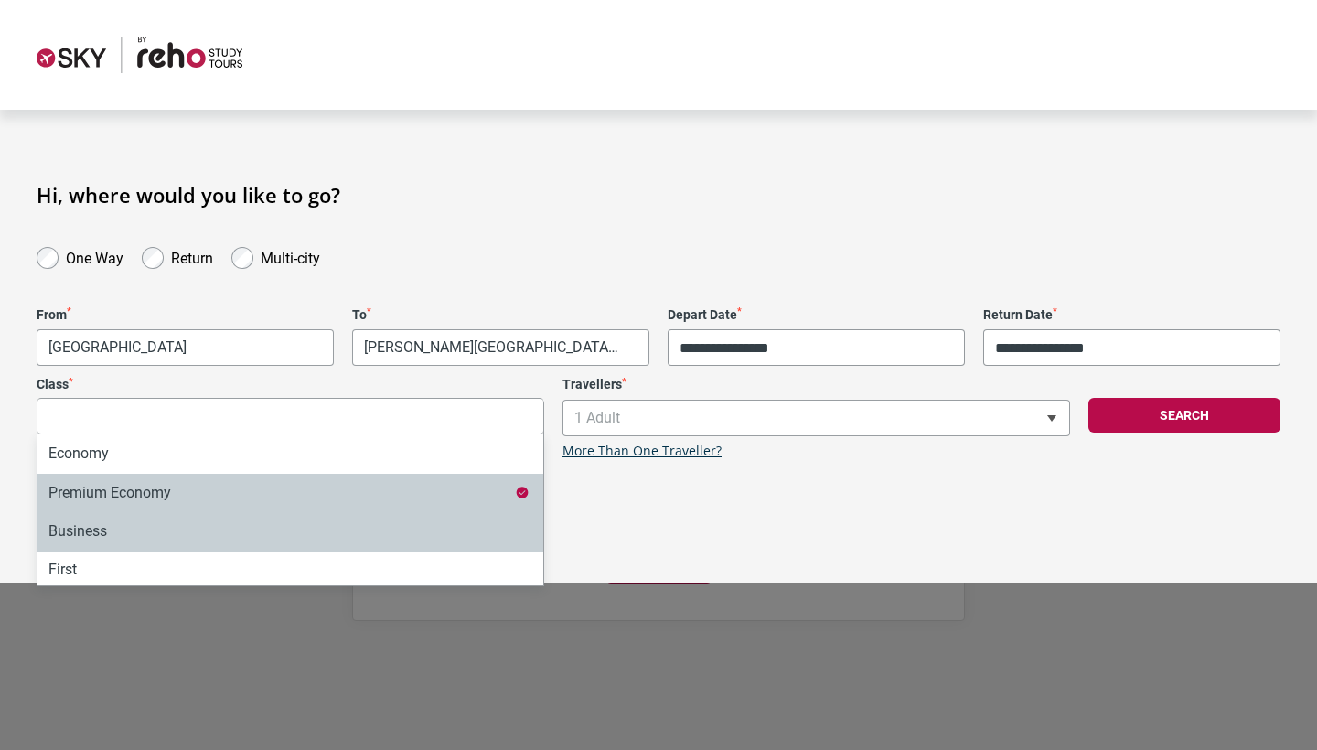  Describe the element at coordinates (110, 493) in the screenshot. I see `p: Premium Economy` at that location.